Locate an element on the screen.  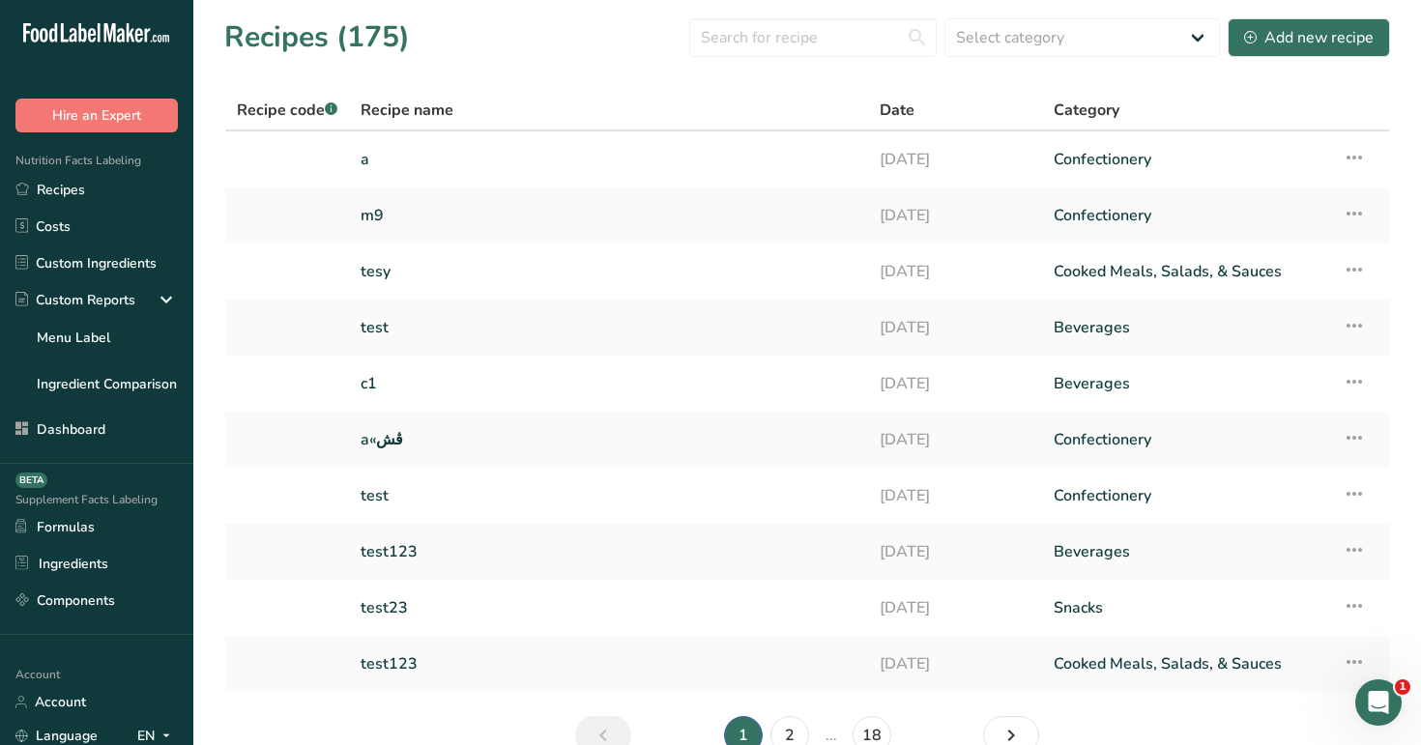
span: 1 is located at coordinates (1403, 687).